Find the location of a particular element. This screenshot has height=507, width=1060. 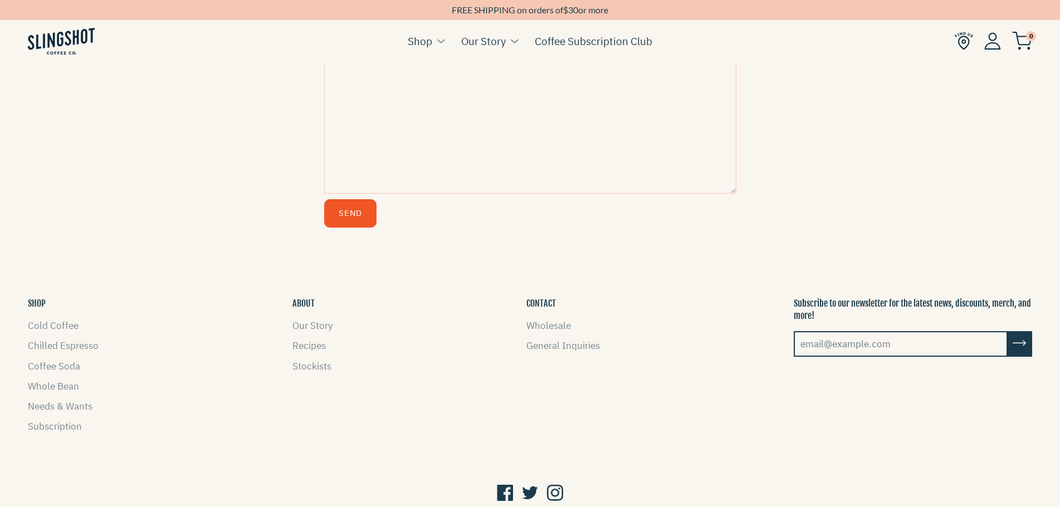

a: Coffee Soda is located at coordinates (54, 367).